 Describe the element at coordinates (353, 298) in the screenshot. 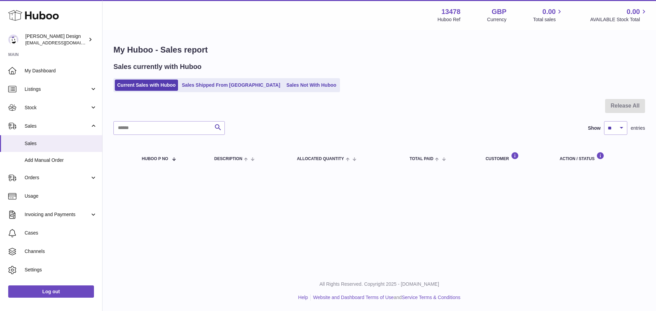

I see `a: Website and Dashboard Terms of Use` at that location.